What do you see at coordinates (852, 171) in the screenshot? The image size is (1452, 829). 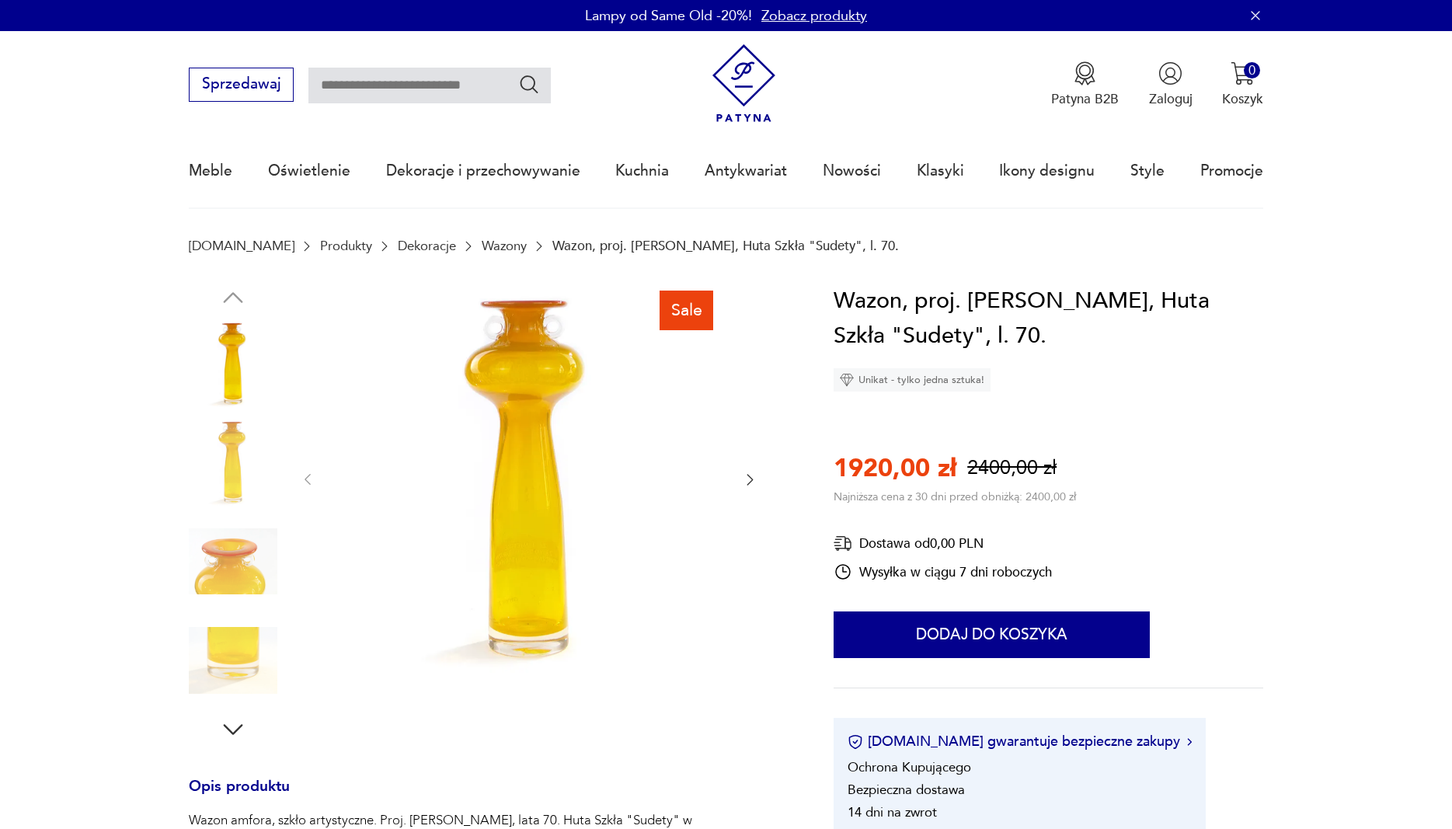 I see `a: Nowości` at bounding box center [852, 171].